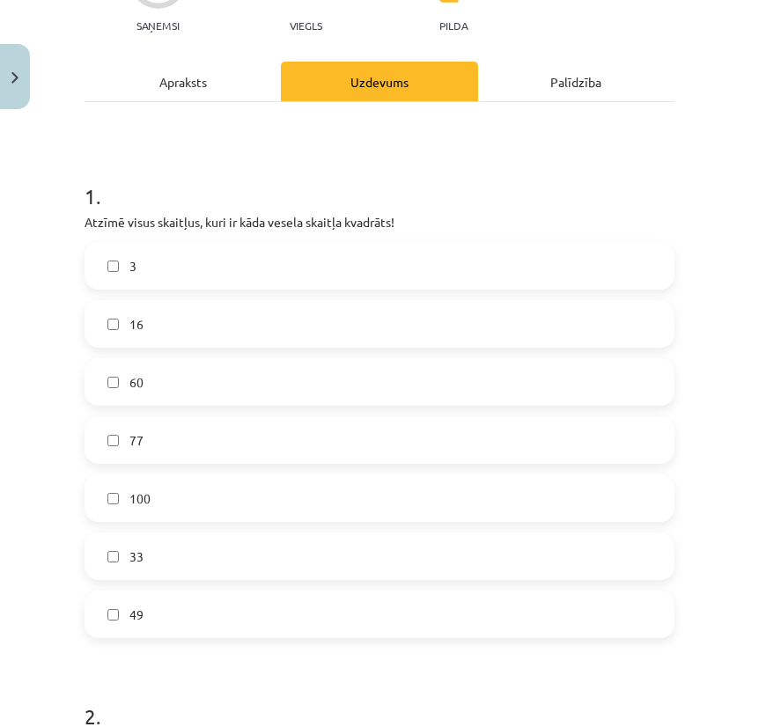  Describe the element at coordinates (113, 614) in the screenshot. I see `input: 49` at that location.